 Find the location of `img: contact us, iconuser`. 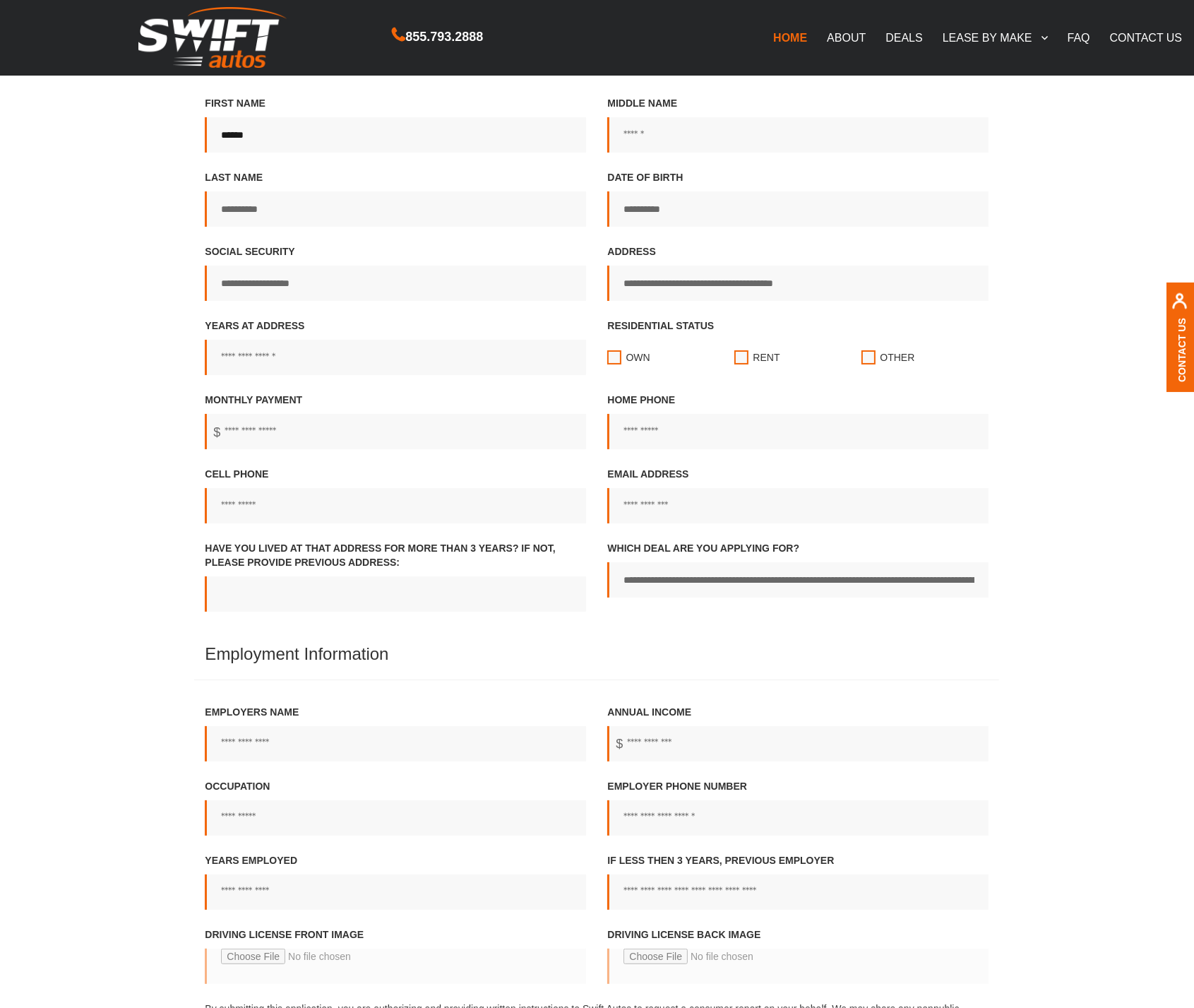

img: contact us, iconuser is located at coordinates (1179, 304).